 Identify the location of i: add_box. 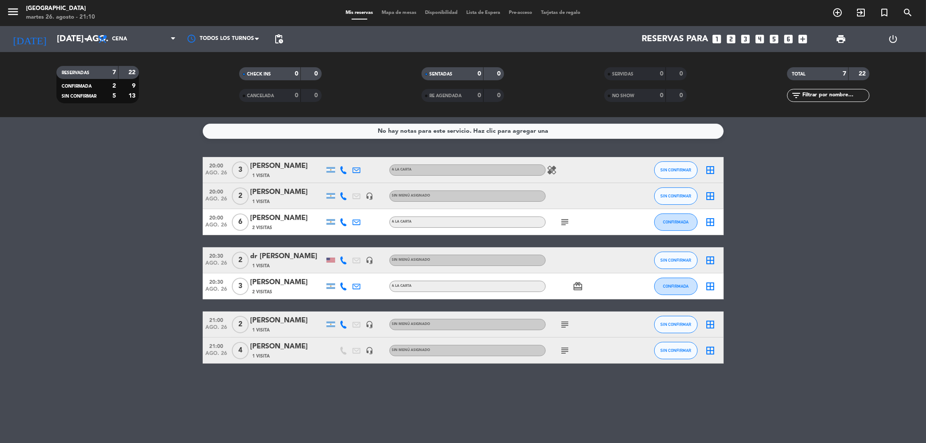
(803, 39).